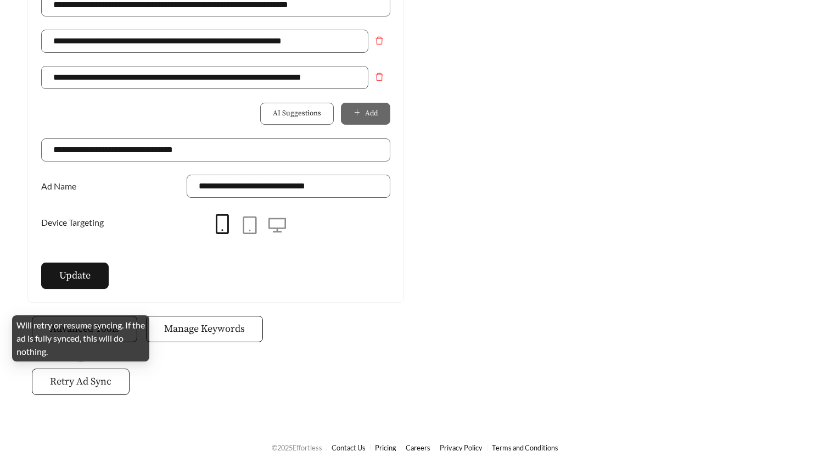 The height and width of the screenshot is (451, 830). What do you see at coordinates (75, 276) in the screenshot?
I see `button: Update` at bounding box center [75, 276].